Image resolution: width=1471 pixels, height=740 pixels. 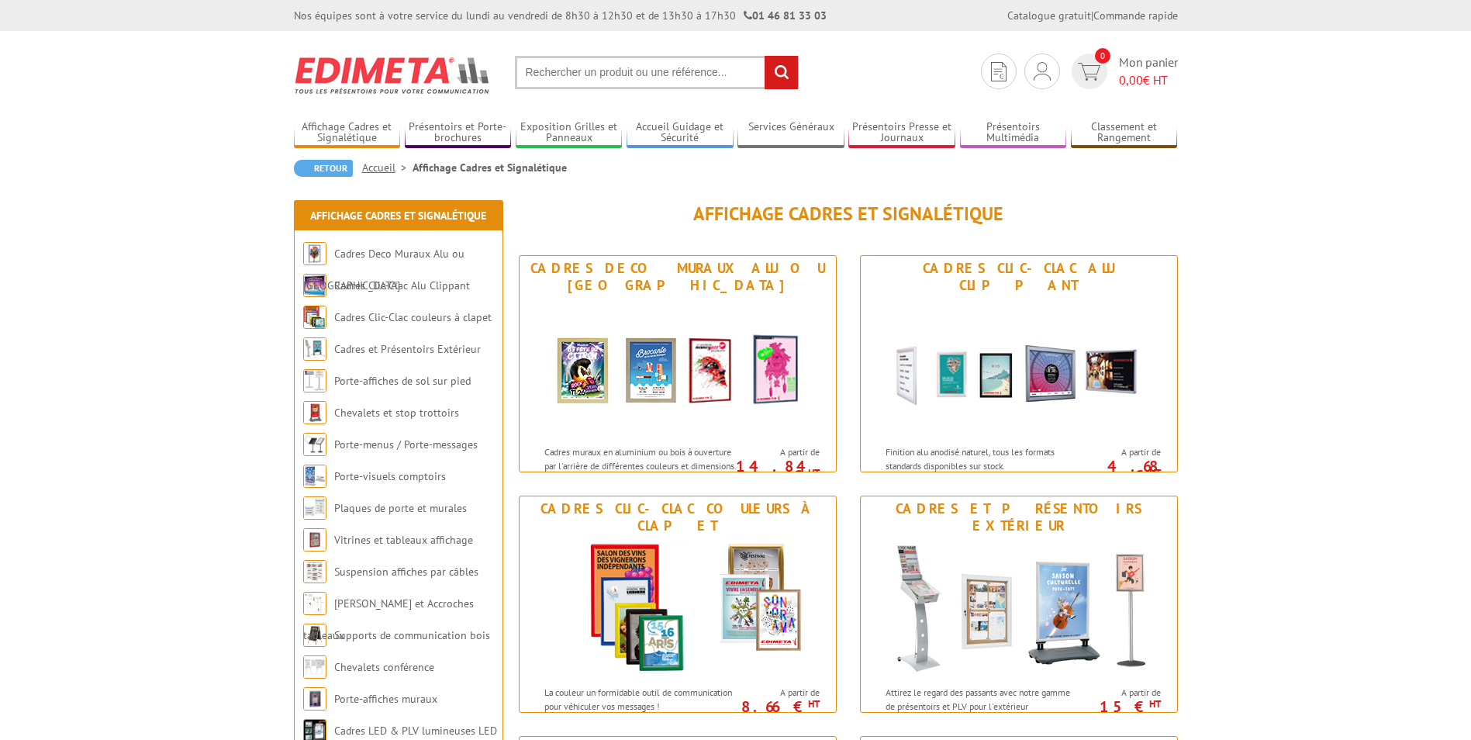 What do you see at coordinates (785, 16) in the screenshot?
I see `strong: 01 46 81 33 03` at bounding box center [785, 16].